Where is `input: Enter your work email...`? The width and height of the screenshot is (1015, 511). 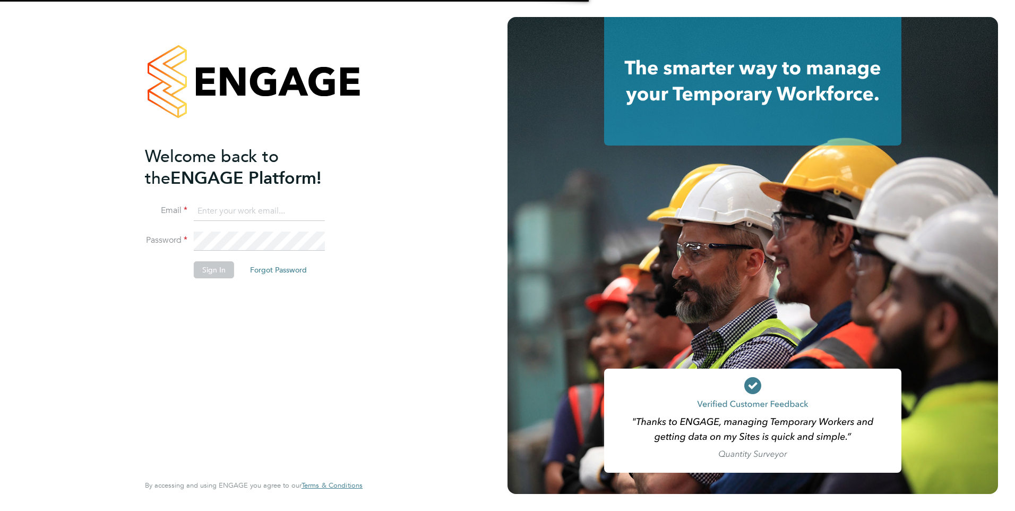
input: Enter your work email... is located at coordinates (259, 211).